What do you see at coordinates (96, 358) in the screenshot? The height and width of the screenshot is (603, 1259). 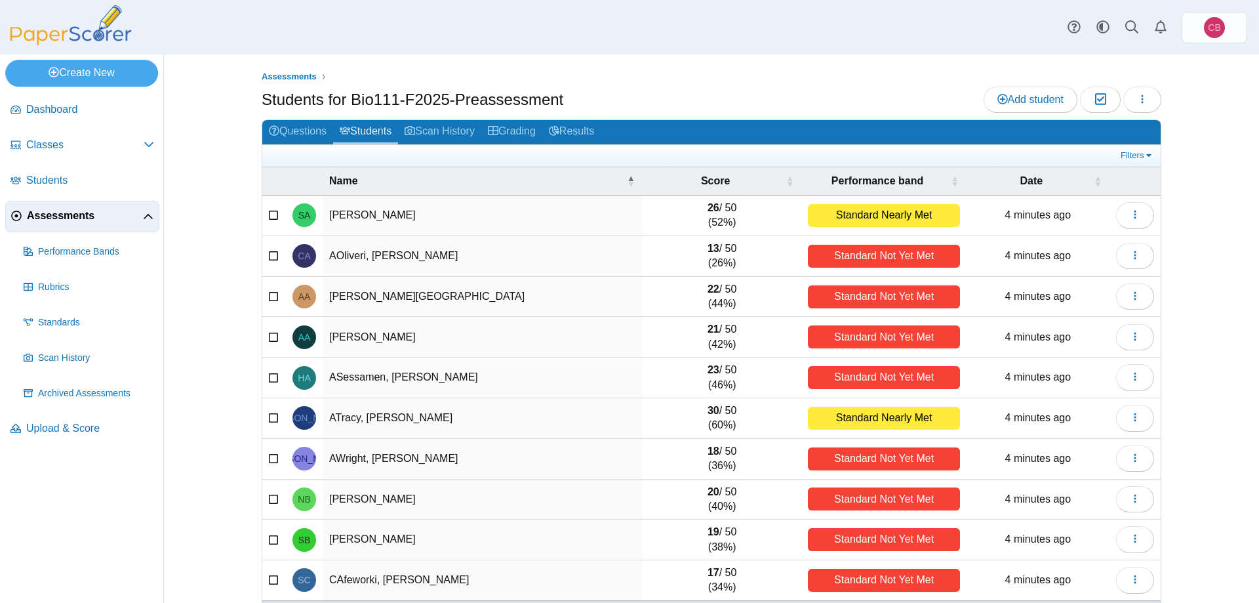 I see `span: Scan History` at bounding box center [96, 358].